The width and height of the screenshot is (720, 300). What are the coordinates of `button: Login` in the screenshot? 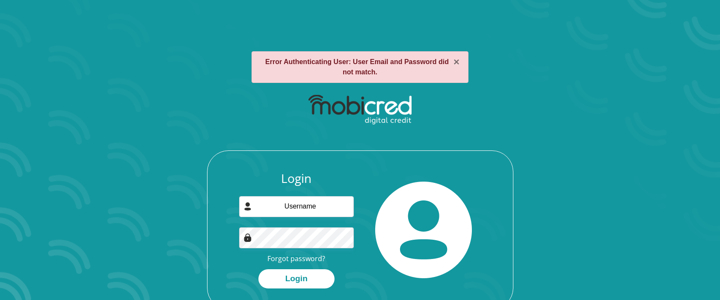 It's located at (296, 279).